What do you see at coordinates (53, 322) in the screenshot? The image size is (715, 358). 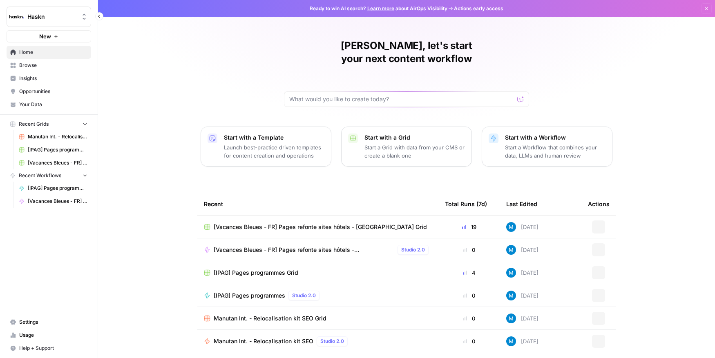 I see `span: Settings` at bounding box center [53, 322].